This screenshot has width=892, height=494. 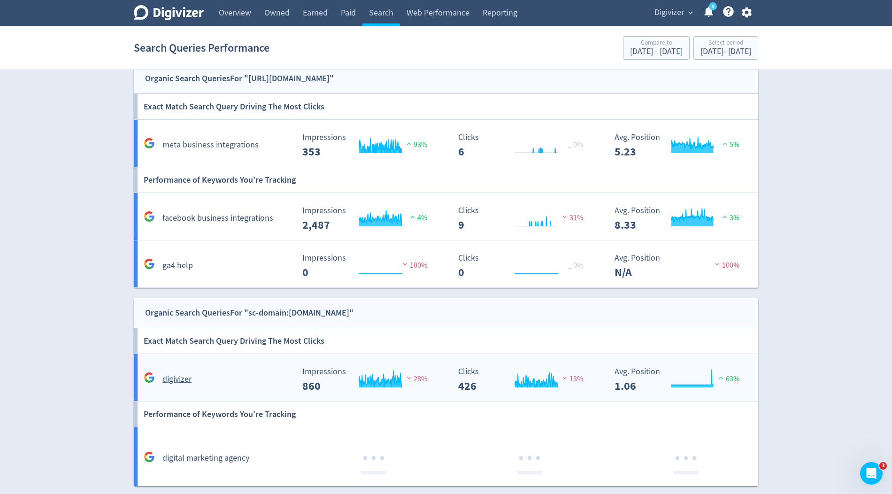 What do you see at coordinates (177, 379) in the screenshot?
I see `h5: digivizer` at bounding box center [177, 379].